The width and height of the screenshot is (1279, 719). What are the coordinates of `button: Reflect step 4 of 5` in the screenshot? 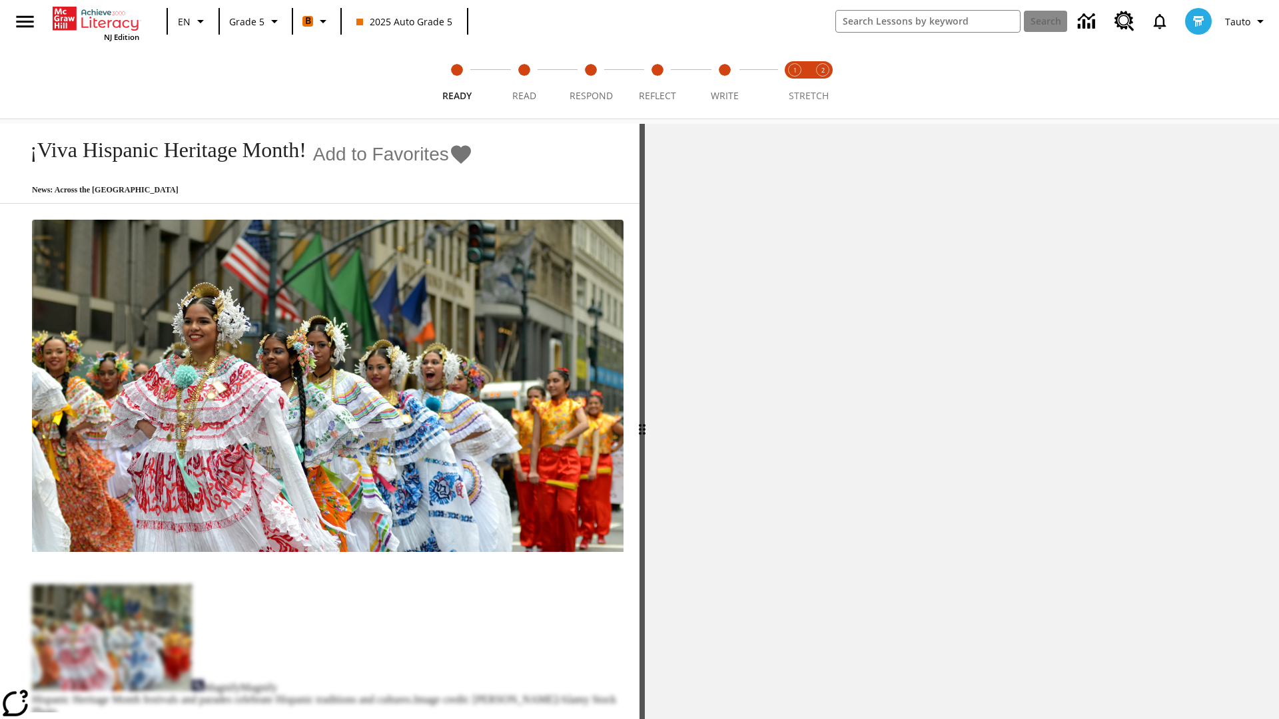 It's located at (657, 82).